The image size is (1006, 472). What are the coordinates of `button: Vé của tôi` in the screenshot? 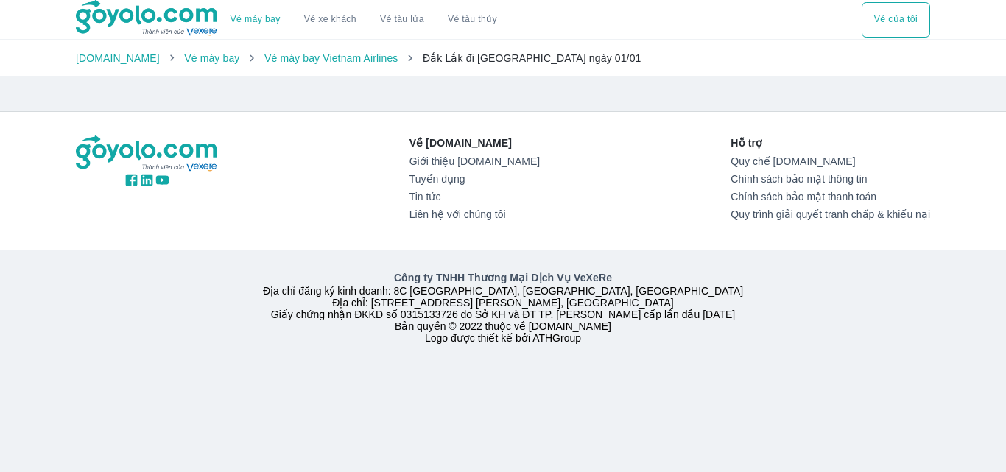 It's located at (895, 20).